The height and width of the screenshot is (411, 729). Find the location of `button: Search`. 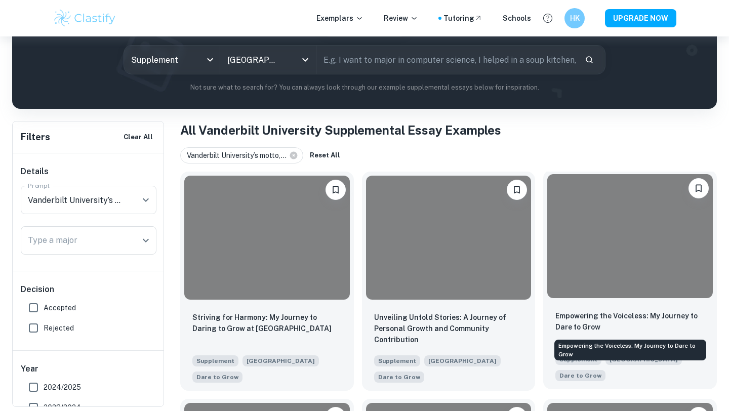

button: Search is located at coordinates (589, 60).